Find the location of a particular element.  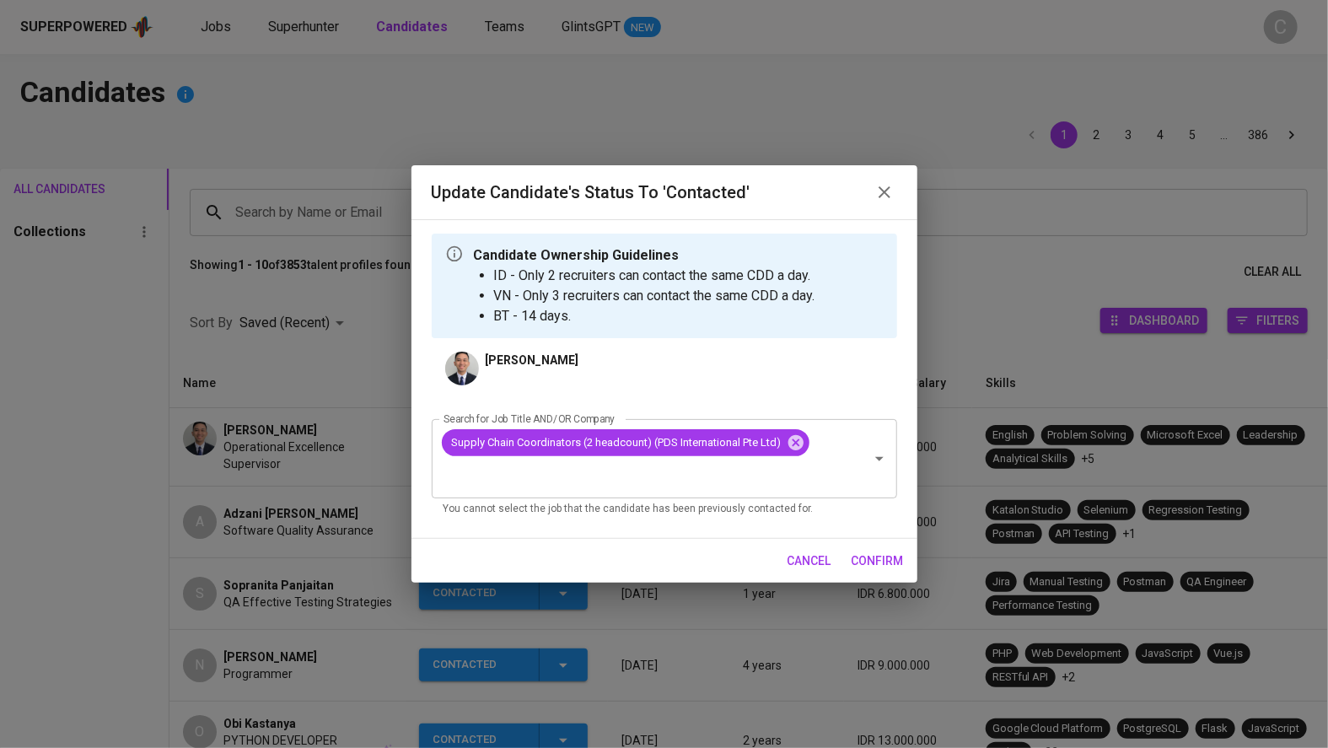

li: BT - 14 days. is located at coordinates (654, 316).